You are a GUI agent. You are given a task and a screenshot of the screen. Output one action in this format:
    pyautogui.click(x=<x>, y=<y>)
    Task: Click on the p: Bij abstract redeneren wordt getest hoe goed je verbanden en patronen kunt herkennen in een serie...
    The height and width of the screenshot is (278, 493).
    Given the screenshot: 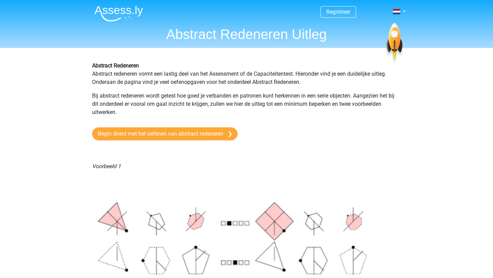 What is the action you would take?
    pyautogui.click(x=246, y=104)
    